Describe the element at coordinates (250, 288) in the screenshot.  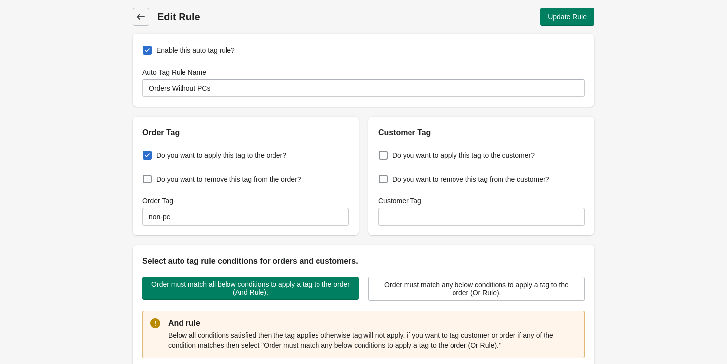
I see `span: Order must match all below conditions to apply a tag to the order (And Rule).` at that location.